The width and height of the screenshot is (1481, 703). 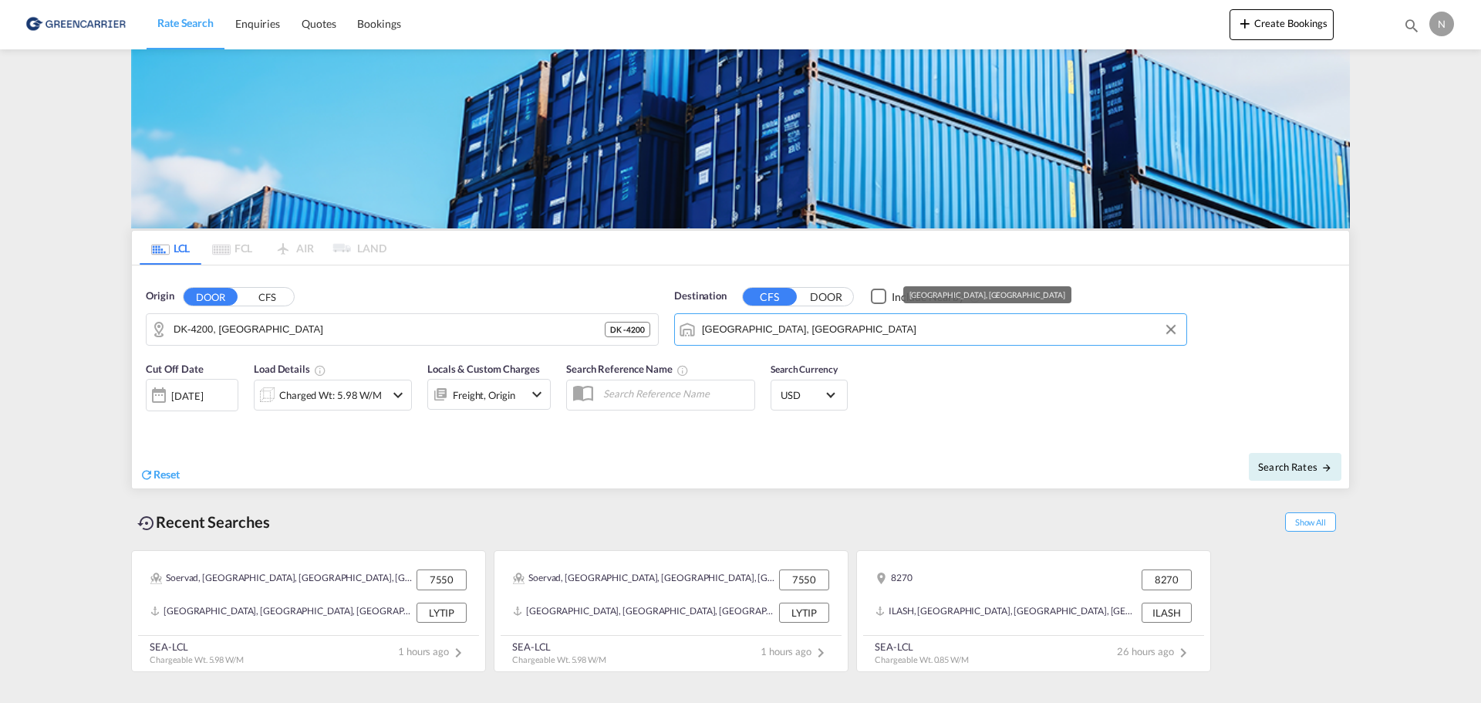 What do you see at coordinates (675, 393) in the screenshot?
I see `input: Search Reference Name` at bounding box center [675, 393].